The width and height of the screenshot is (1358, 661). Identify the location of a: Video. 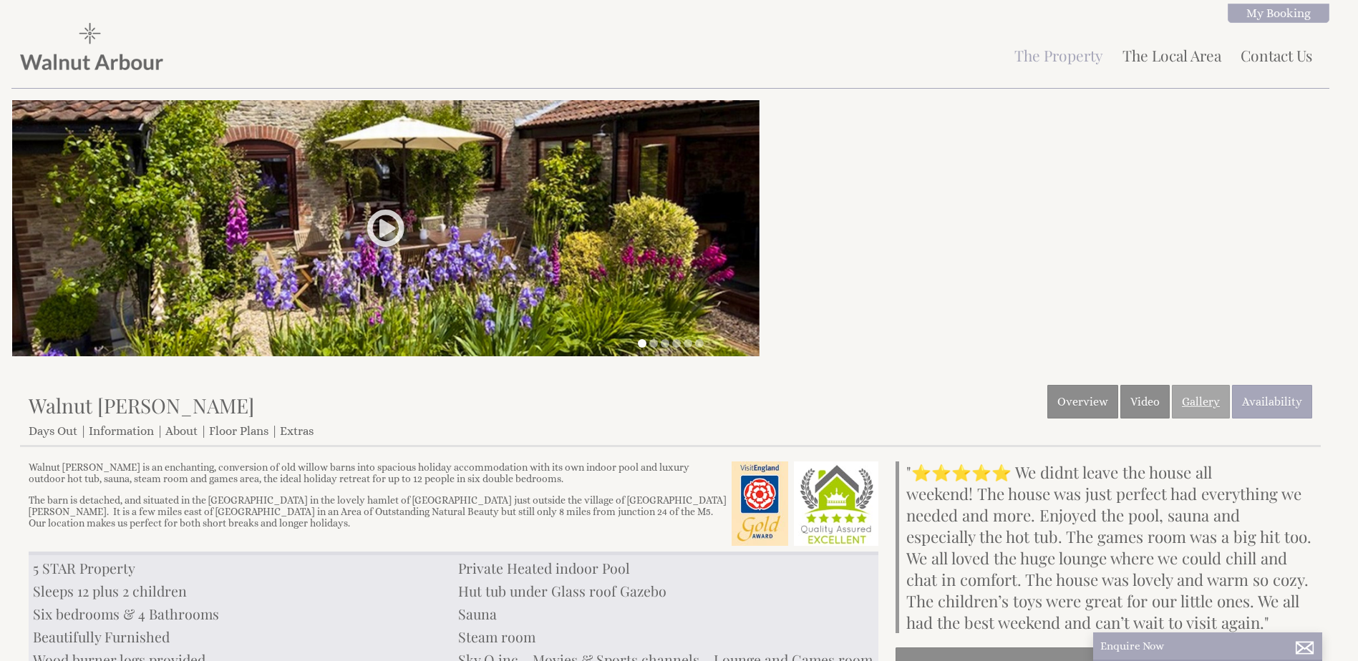
(1145, 402).